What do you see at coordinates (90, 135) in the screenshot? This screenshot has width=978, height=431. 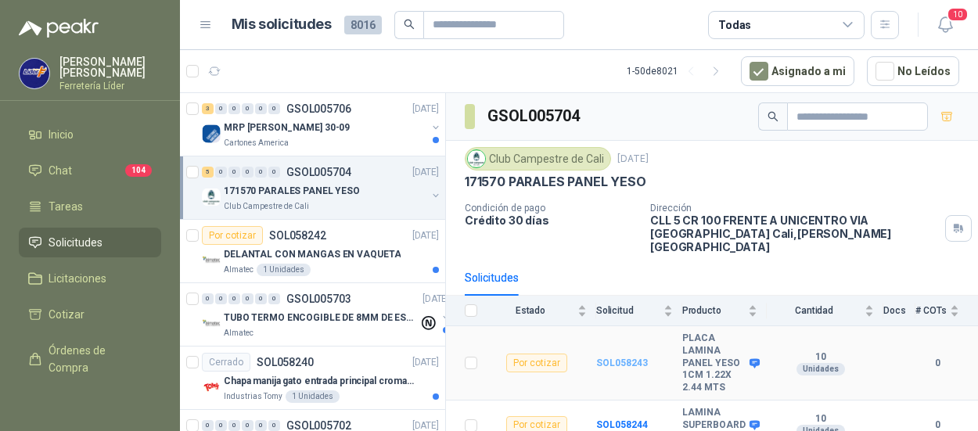 I see `a: Inicio` at bounding box center [90, 135].